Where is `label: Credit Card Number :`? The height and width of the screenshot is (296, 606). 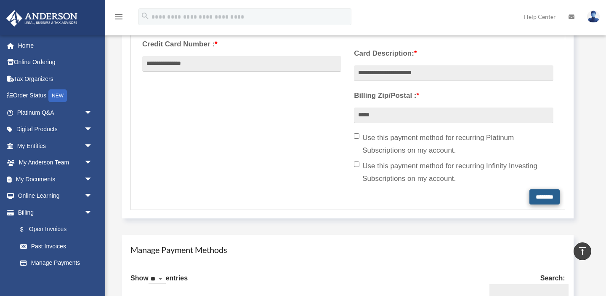 label: Credit Card Number : is located at coordinates (242, 44).